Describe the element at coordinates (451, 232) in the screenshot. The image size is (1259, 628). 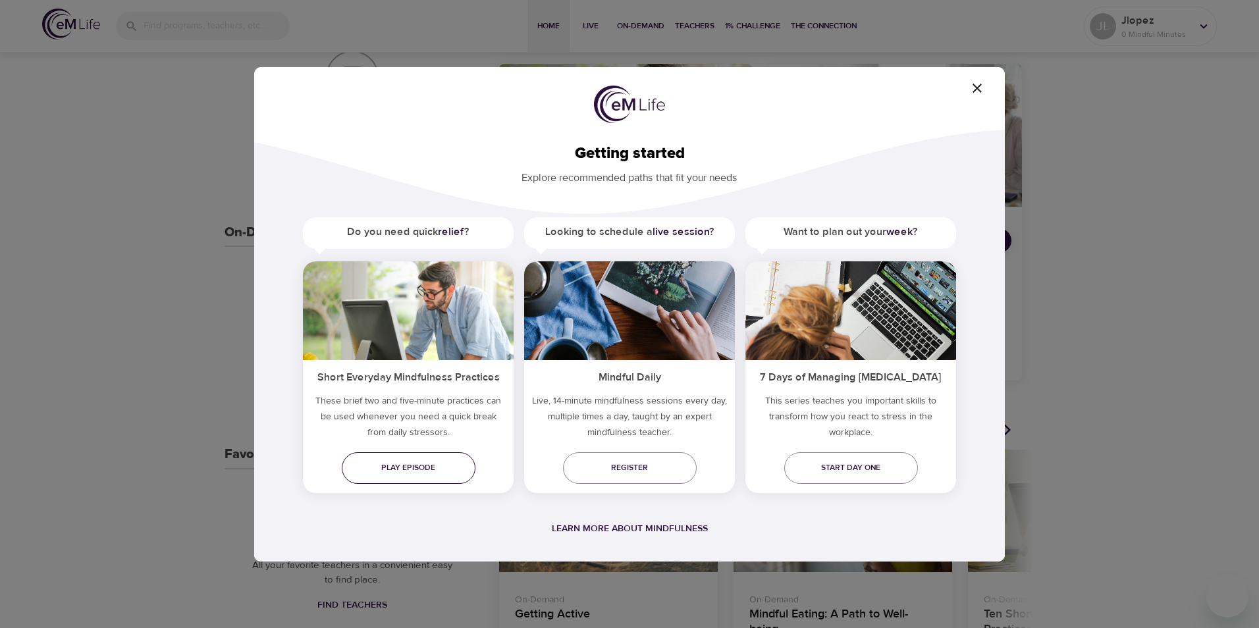
I see `a: relief` at that location.